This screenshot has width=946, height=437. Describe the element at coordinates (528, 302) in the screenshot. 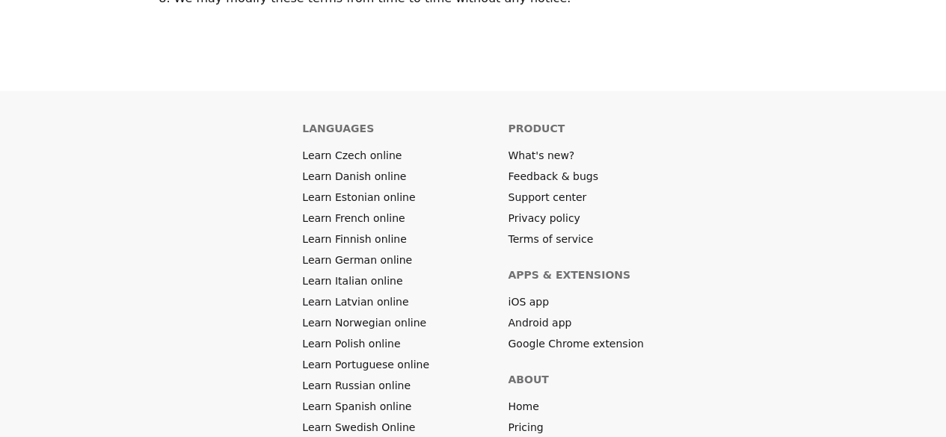

I see `a: iOS app` at that location.